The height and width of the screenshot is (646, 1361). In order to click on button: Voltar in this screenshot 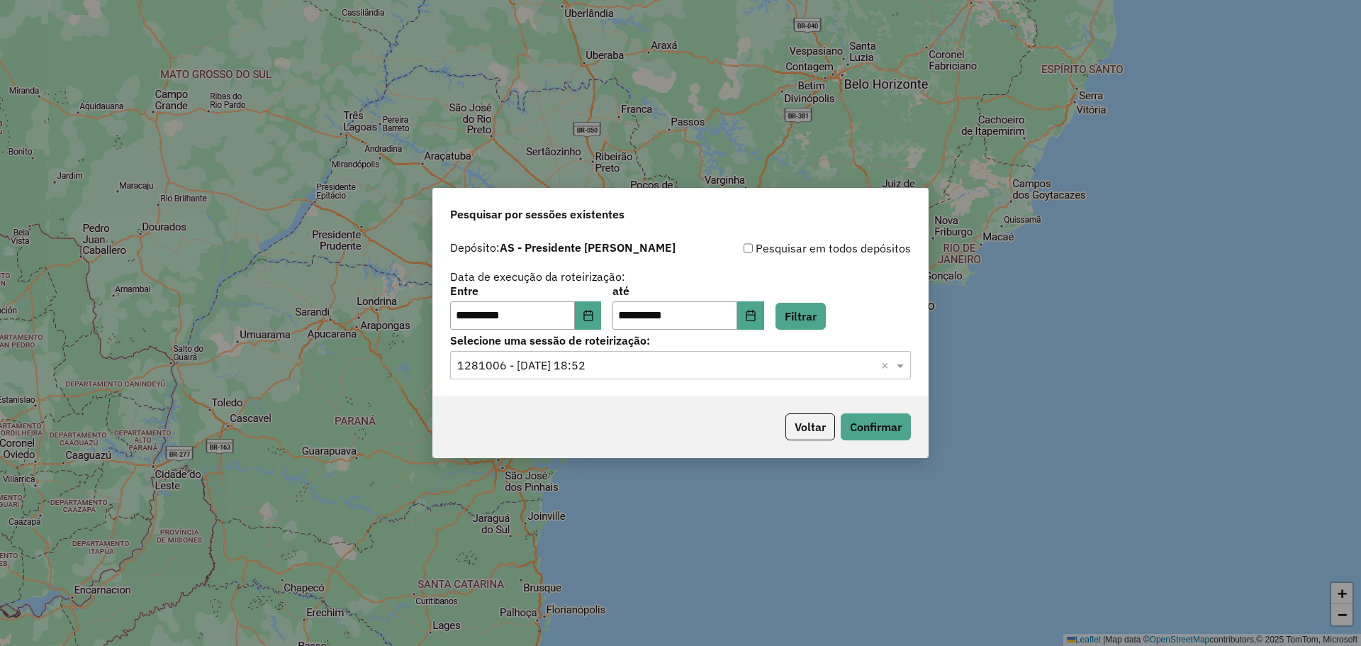, I will do `click(810, 427)`.